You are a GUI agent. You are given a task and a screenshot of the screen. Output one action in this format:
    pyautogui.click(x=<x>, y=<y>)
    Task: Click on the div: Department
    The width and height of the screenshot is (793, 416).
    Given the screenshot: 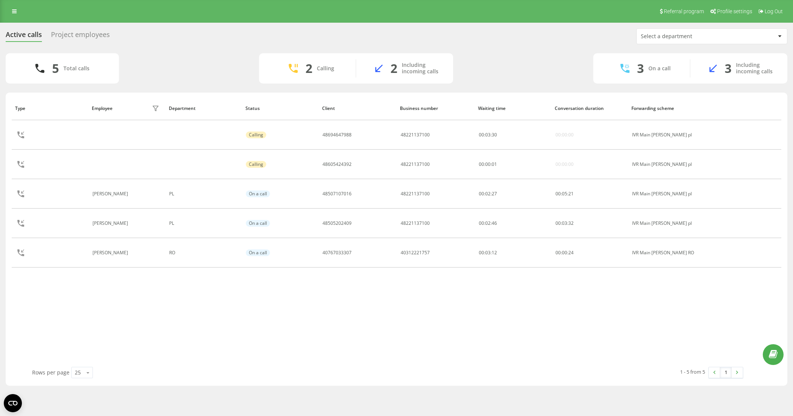 What is the action you would take?
    pyautogui.click(x=203, y=108)
    